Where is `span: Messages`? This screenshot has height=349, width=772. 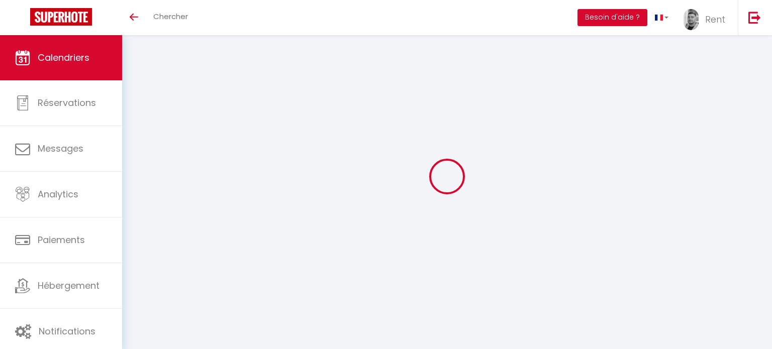 span: Messages is located at coordinates (60, 148).